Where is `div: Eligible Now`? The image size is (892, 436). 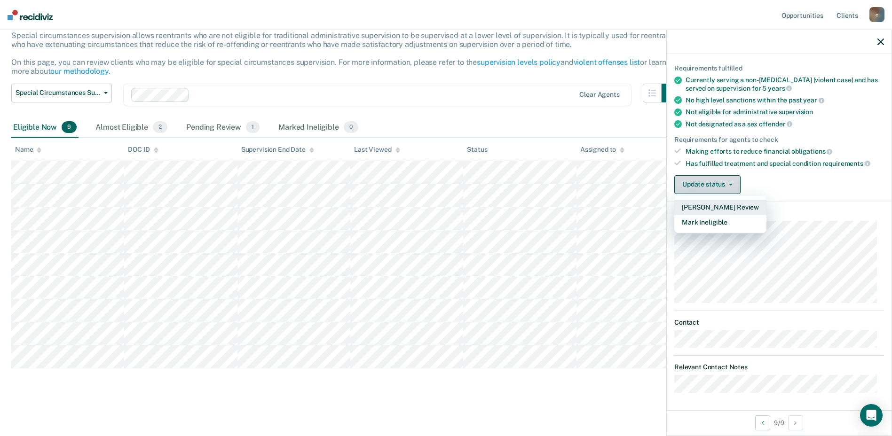 div: Eligible Now is located at coordinates (45, 128).